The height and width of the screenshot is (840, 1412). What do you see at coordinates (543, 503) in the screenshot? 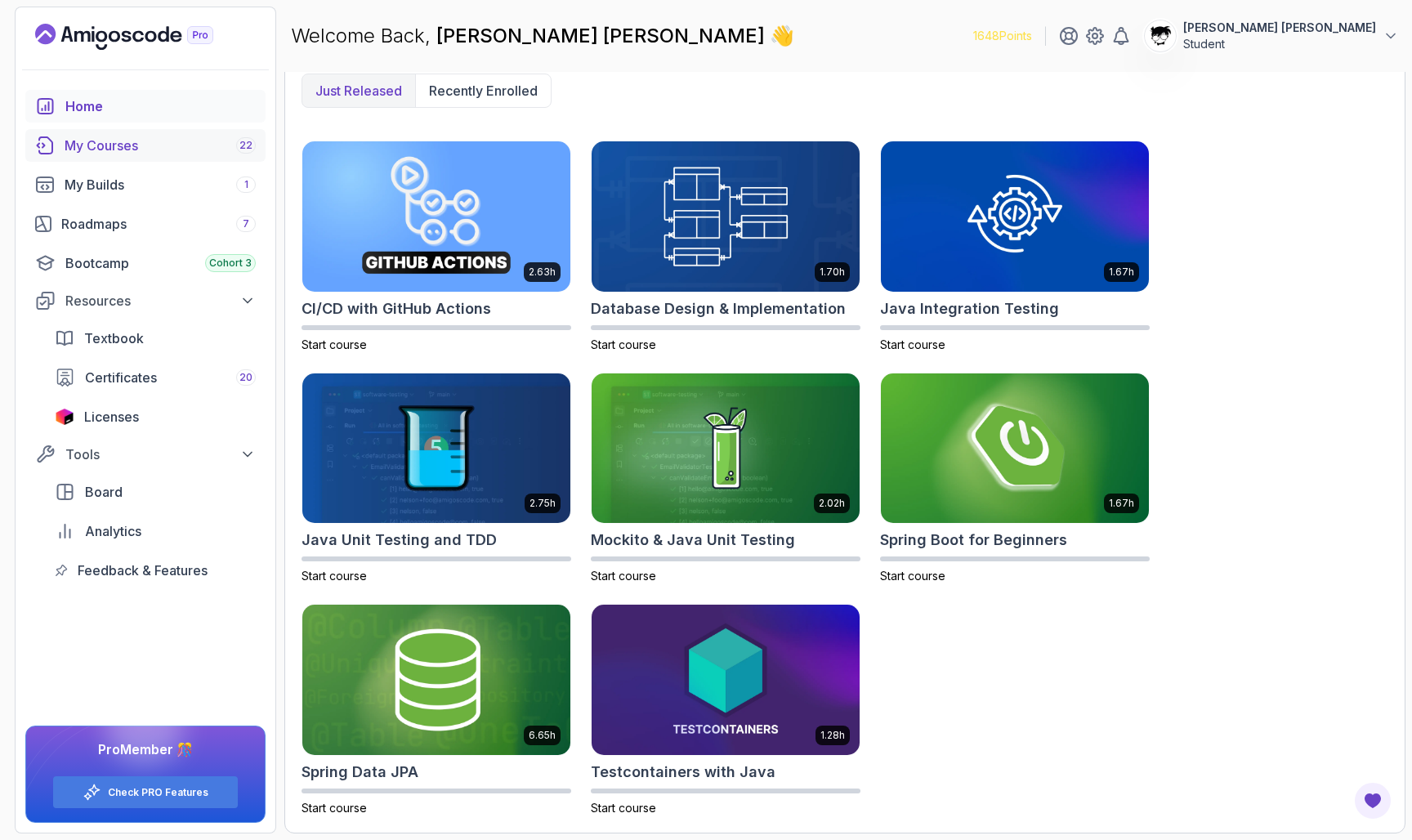
I see `p: 2.75h` at bounding box center [543, 503].